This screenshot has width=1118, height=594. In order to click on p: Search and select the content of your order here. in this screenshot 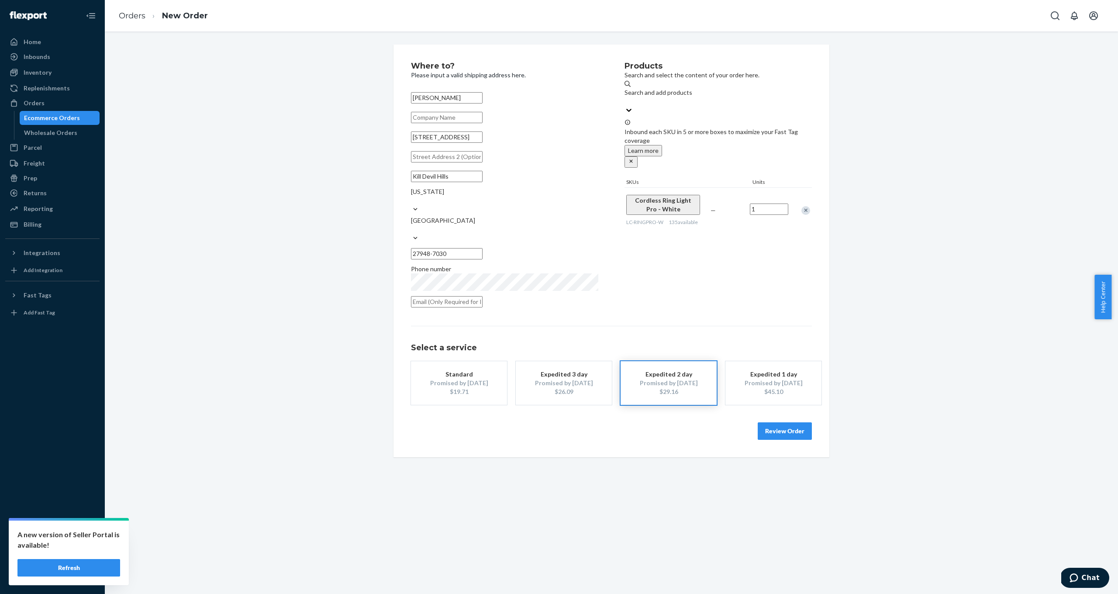, I will do `click(718, 75)`.